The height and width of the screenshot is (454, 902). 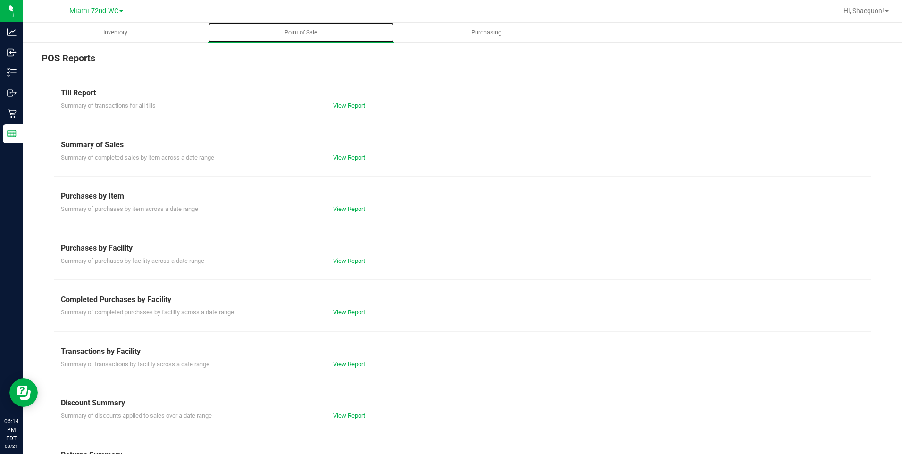 What do you see at coordinates (129, 209) in the screenshot?
I see `span: Summary of purchases by item across a date range` at bounding box center [129, 209].